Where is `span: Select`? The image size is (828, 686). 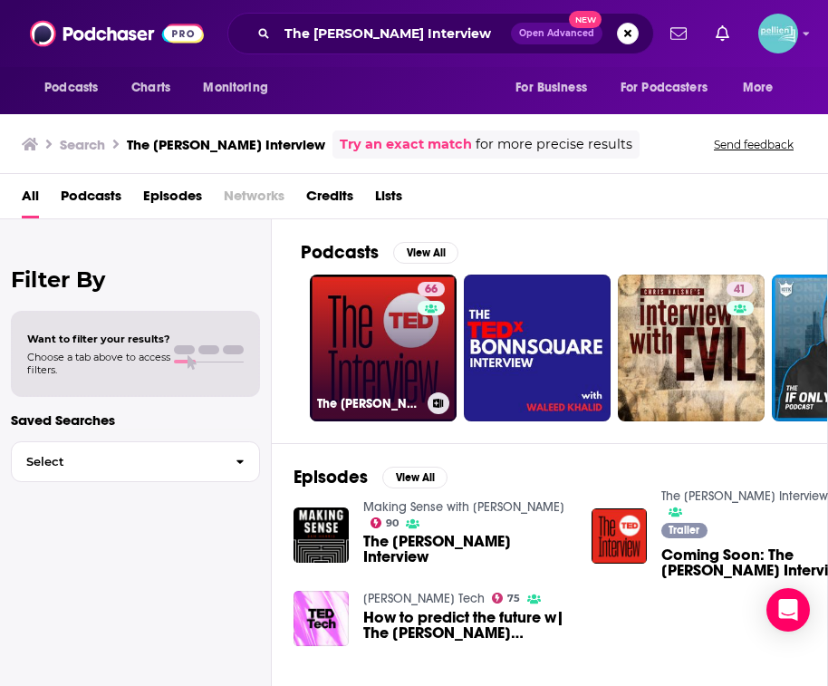
span: Select is located at coordinates (116, 461).